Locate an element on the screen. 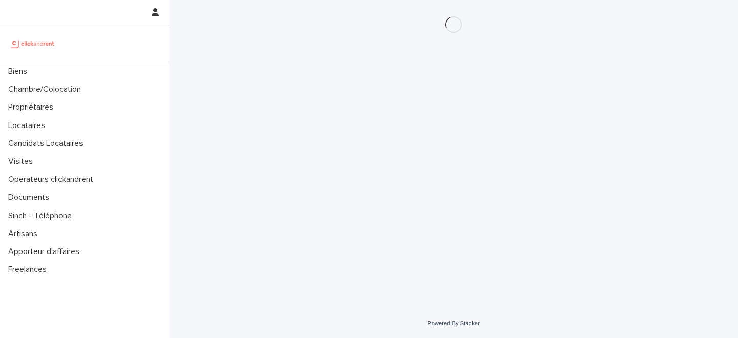 This screenshot has height=338, width=738. p: Documents is located at coordinates (31, 197).